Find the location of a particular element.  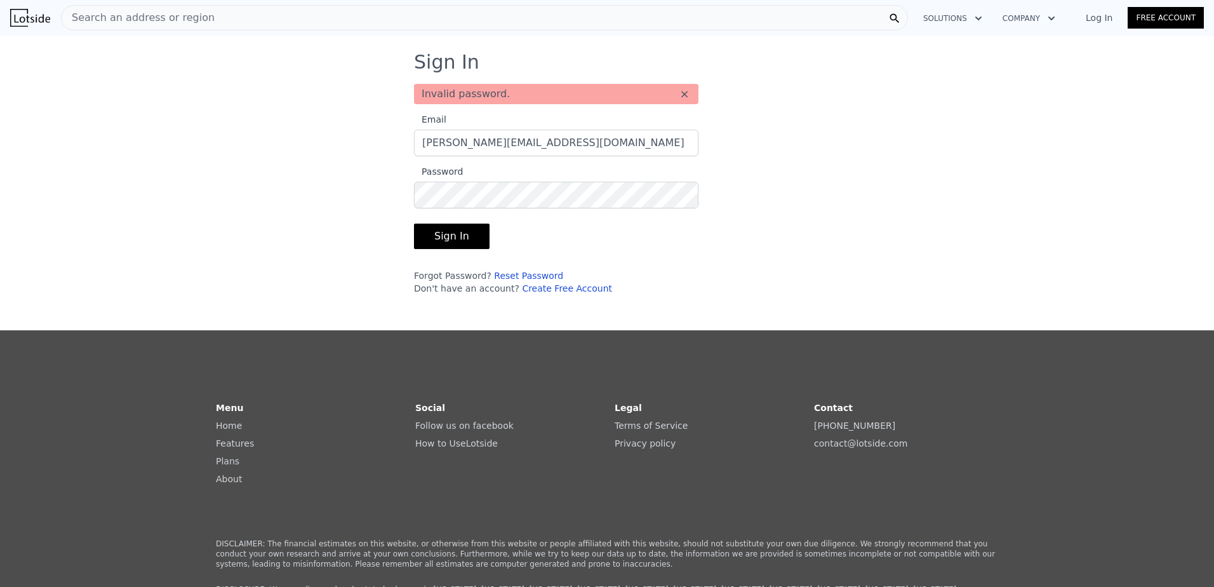

h3: Sign In is located at coordinates (607, 62).